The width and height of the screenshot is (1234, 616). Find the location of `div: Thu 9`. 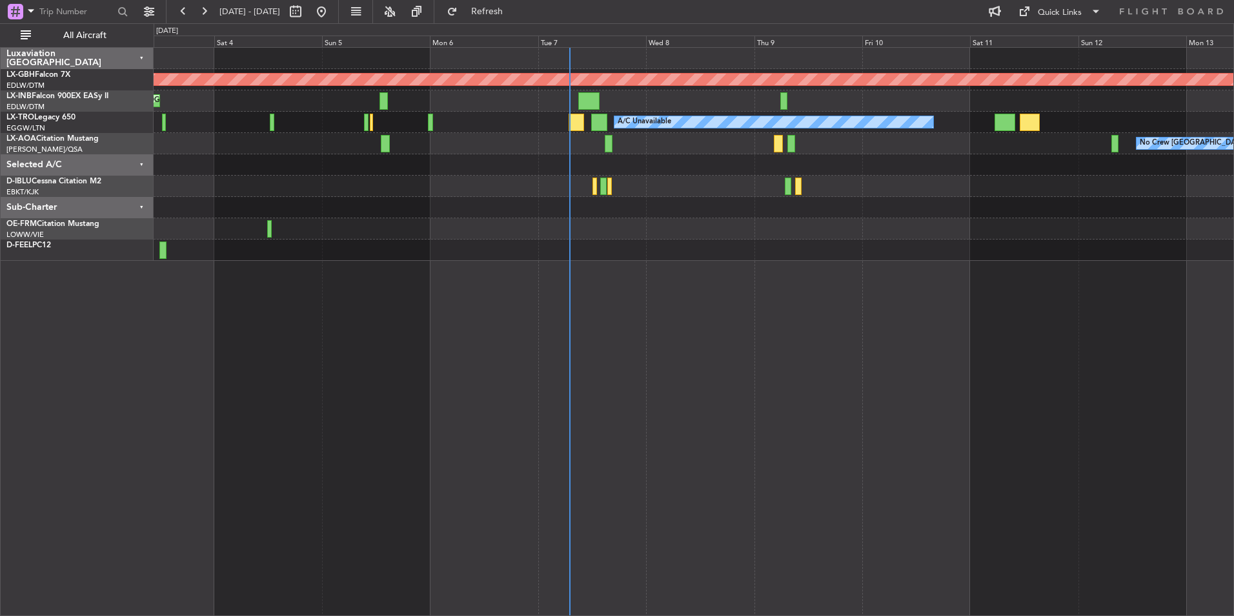

div: Thu 9 is located at coordinates (808, 41).